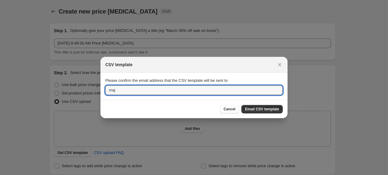 This screenshot has height=175, width=388. What do you see at coordinates (279, 65) in the screenshot?
I see `button: Close` at bounding box center [279, 65].